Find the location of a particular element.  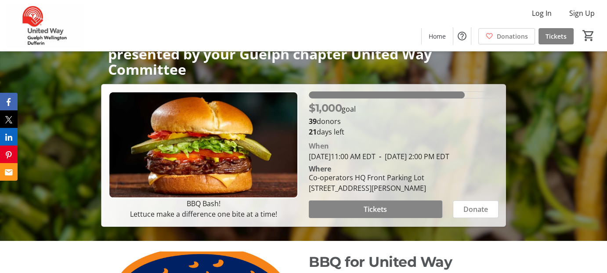

p: BBQ for United Way is located at coordinates (404, 262).